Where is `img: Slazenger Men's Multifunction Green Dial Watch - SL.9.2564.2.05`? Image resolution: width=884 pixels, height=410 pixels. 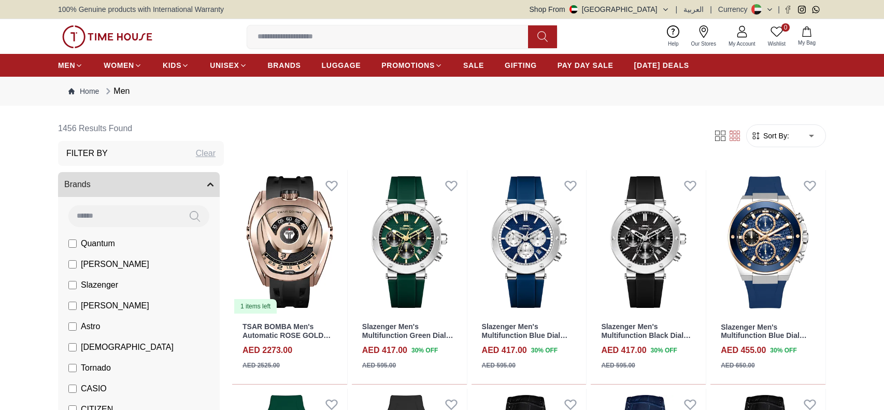 img: Slazenger Men's Multifunction Green Dial Watch - SL.9.2564.2.05 is located at coordinates (409, 242).